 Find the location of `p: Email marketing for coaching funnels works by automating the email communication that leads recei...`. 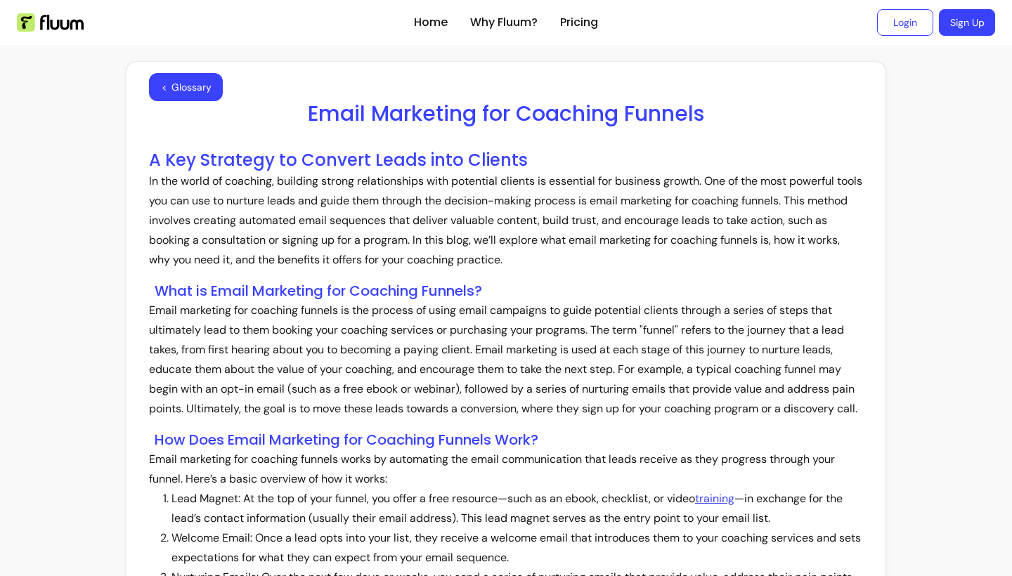

p: Email marketing for coaching funnels works by automating the email communication that leads recei... is located at coordinates (506, 470).